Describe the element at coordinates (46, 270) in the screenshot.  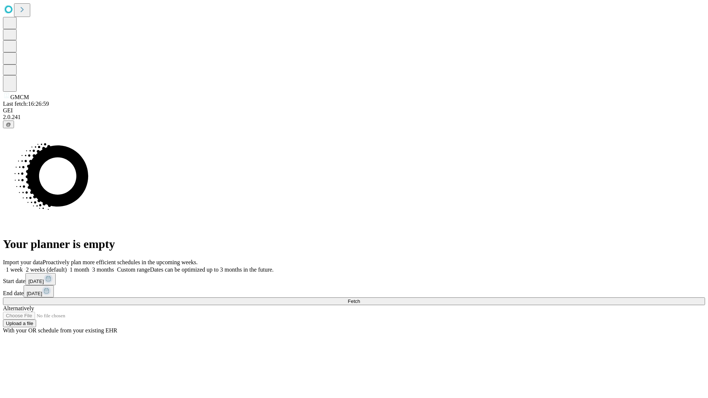
I see `span: 2 weeks (default)` at that location.